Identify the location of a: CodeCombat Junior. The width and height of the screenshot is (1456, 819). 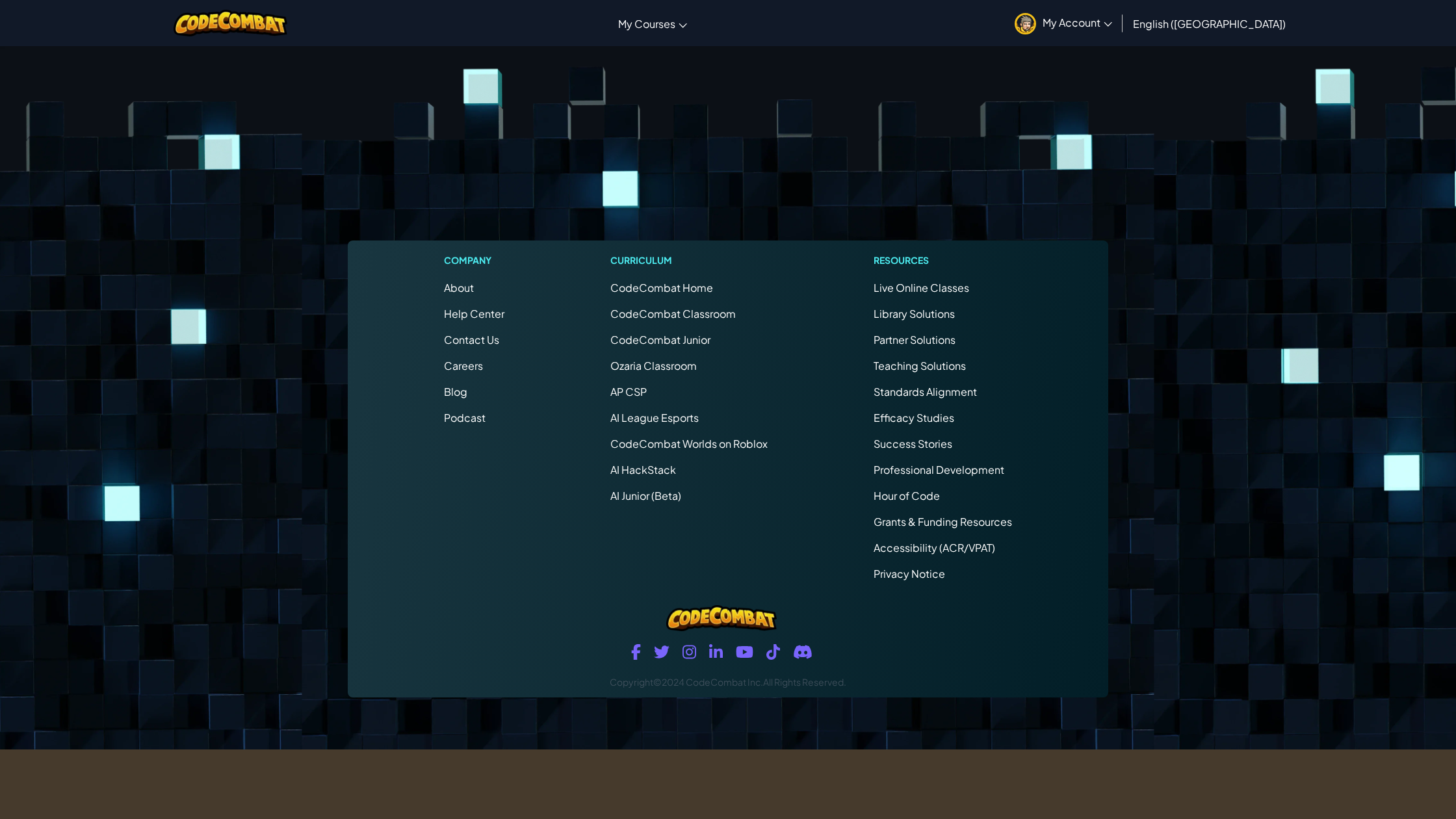
(660, 340).